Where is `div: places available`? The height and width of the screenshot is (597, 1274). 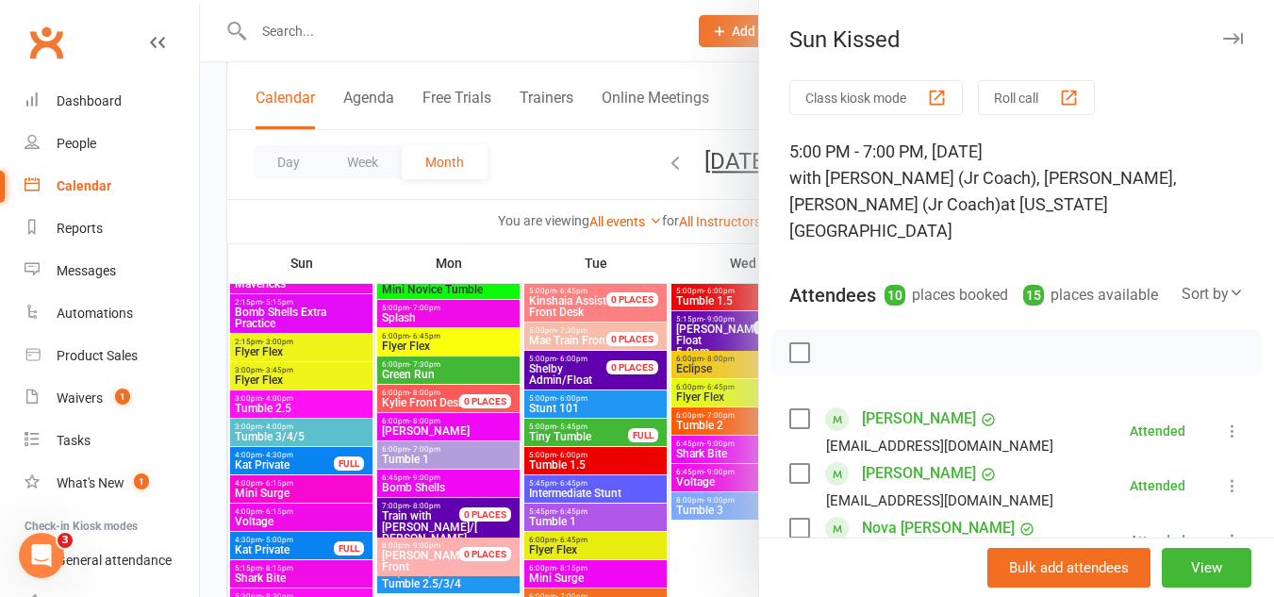 div: places available is located at coordinates (1090, 295).